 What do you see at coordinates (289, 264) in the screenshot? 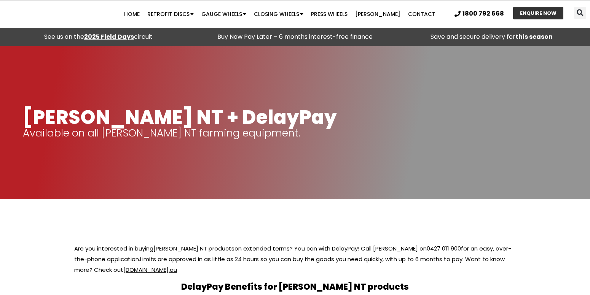
I see `span: Limits are approved in as little as 24 hours so you can buy the goods you need quickly, with up t...` at bounding box center [289, 264].